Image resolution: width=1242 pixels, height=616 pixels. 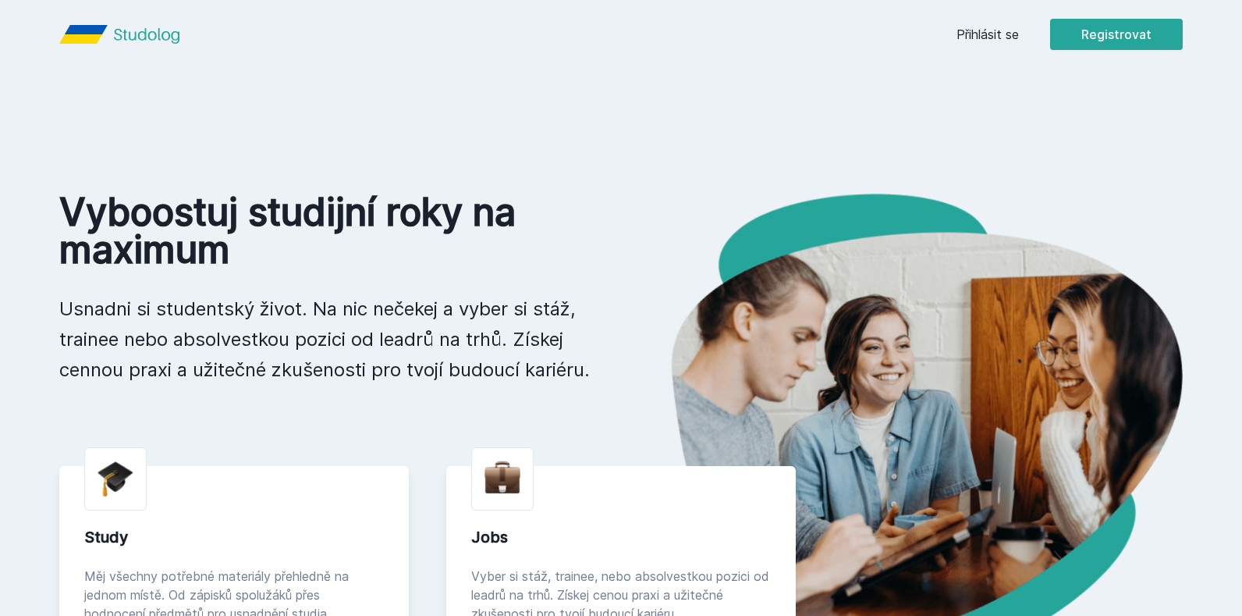 What do you see at coordinates (1117, 34) in the screenshot?
I see `a: Registrovat` at bounding box center [1117, 34].